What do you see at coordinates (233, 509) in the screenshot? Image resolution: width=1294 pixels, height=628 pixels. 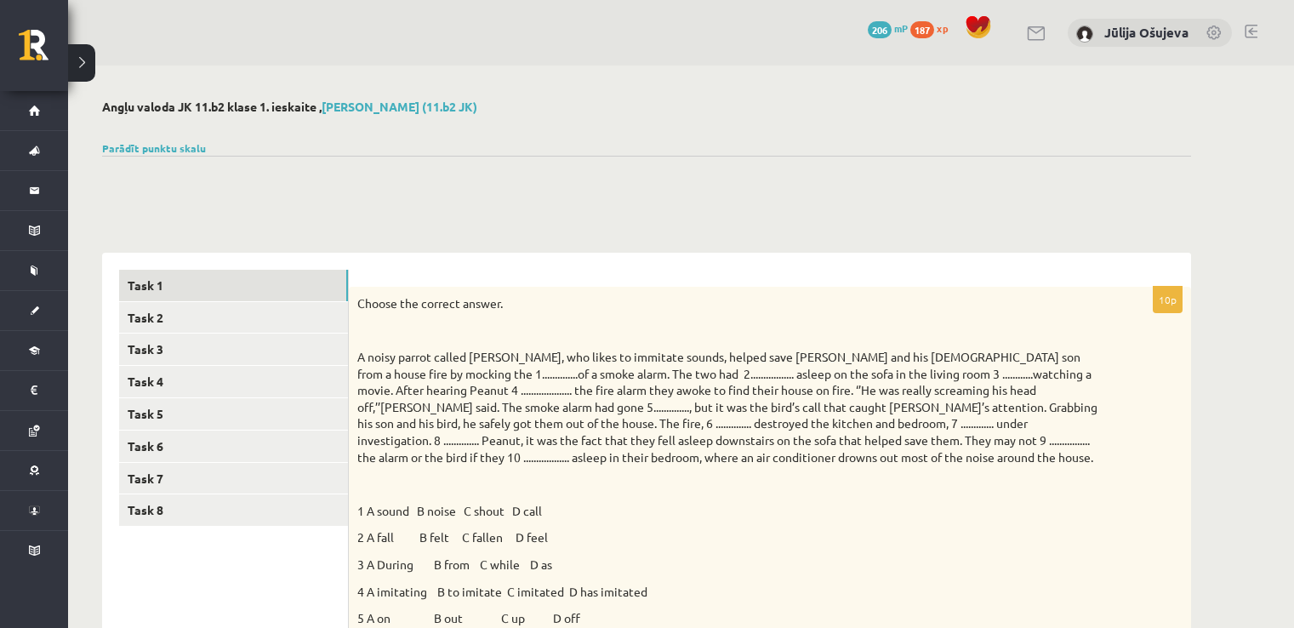 I see `a: Task 8` at bounding box center [233, 509].